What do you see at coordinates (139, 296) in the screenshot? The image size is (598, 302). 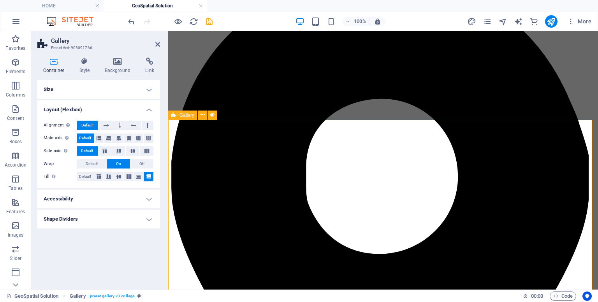 I see `i: This element is a customizable preset` at bounding box center [139, 296].